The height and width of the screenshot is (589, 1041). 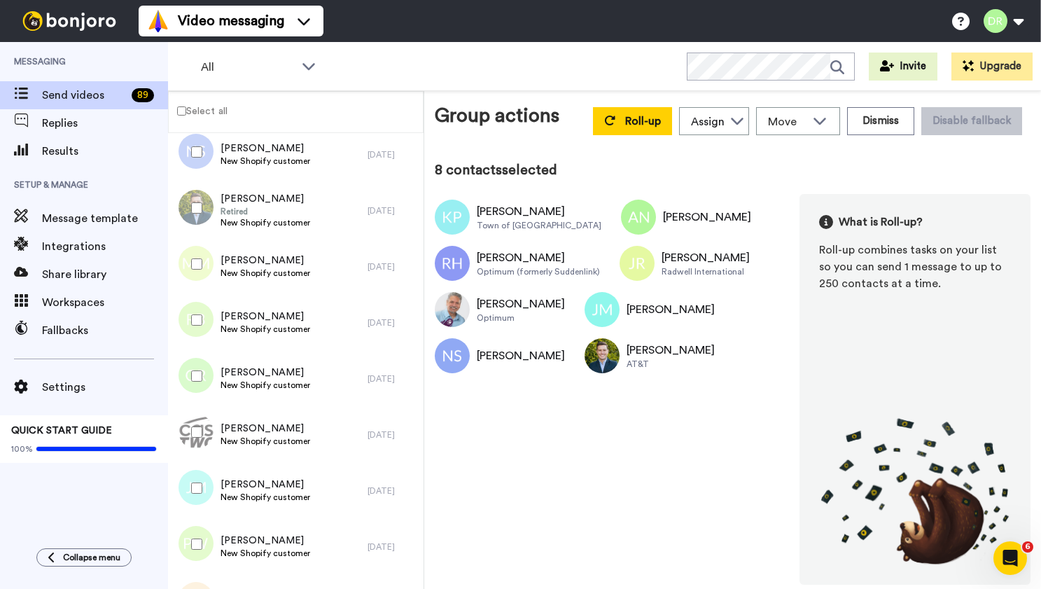 What do you see at coordinates (733, 170) in the screenshot?
I see `div: 8 contacts selected` at bounding box center [733, 170].